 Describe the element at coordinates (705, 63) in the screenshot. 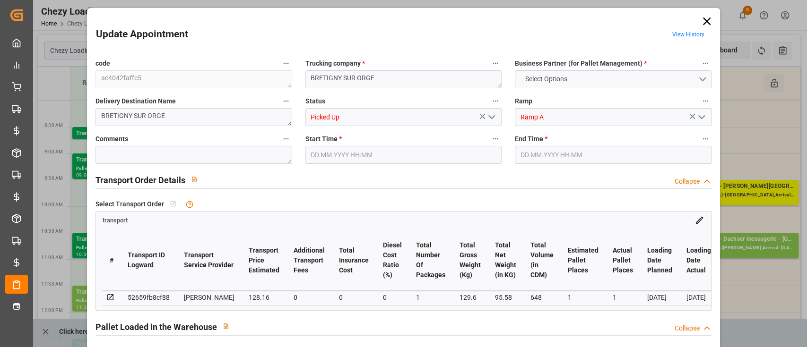

I see `button: Business Partner (for Pallet Management) *` at that location.